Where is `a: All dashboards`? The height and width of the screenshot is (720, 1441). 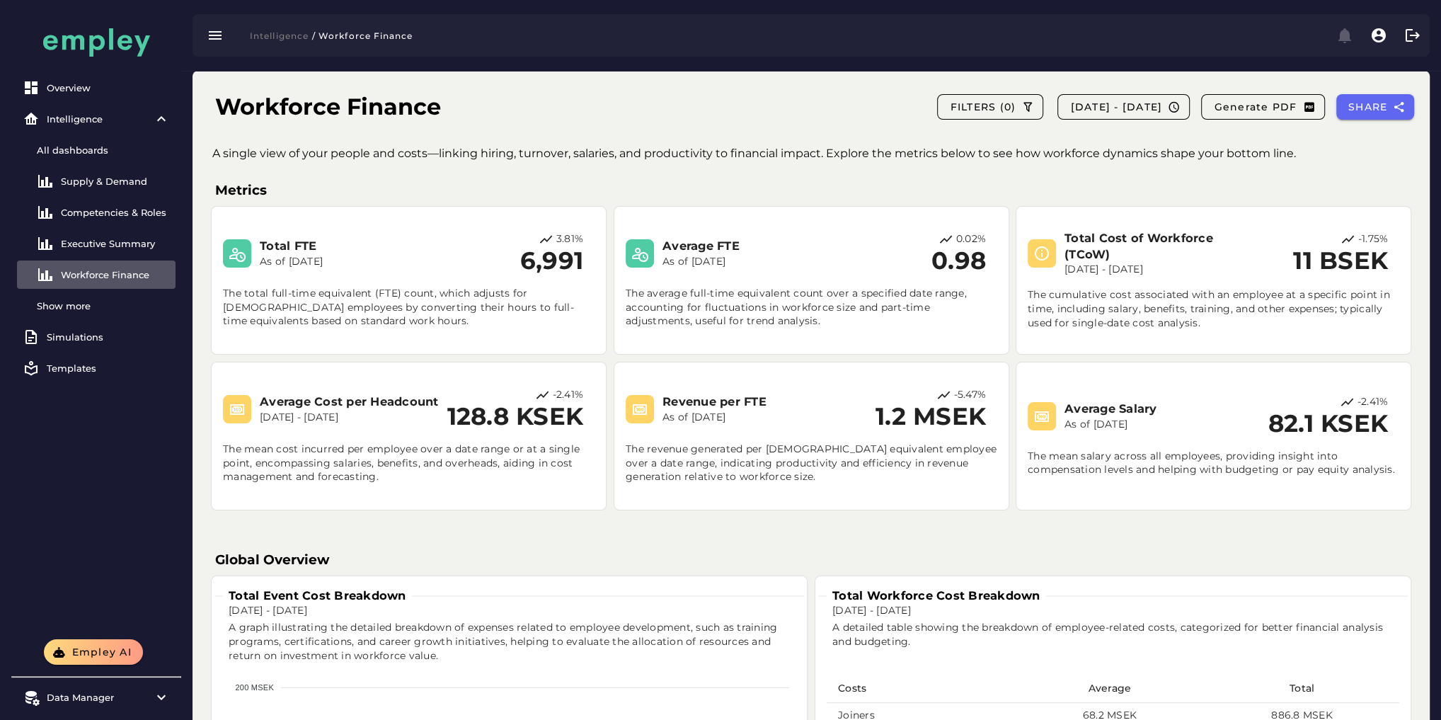
a: All dashboards is located at coordinates (96, 150).